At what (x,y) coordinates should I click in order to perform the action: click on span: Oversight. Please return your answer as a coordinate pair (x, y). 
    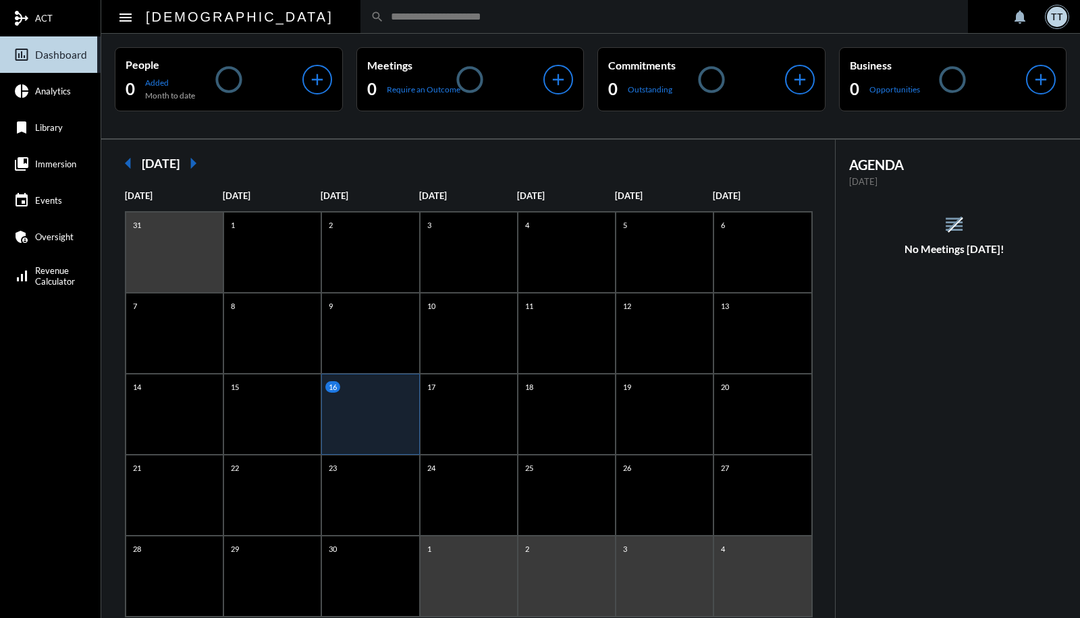
    Looking at the image, I should click on (54, 237).